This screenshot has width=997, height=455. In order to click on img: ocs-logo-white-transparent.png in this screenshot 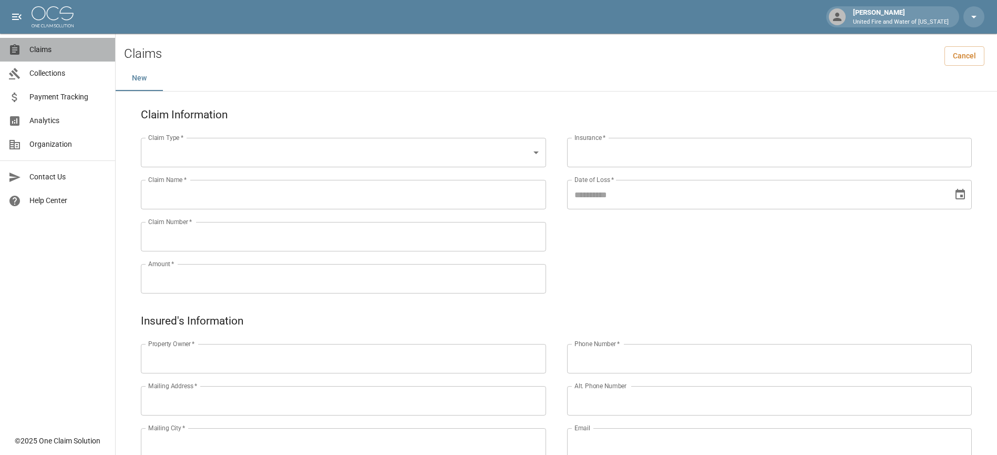, I will do `click(53, 17)`.